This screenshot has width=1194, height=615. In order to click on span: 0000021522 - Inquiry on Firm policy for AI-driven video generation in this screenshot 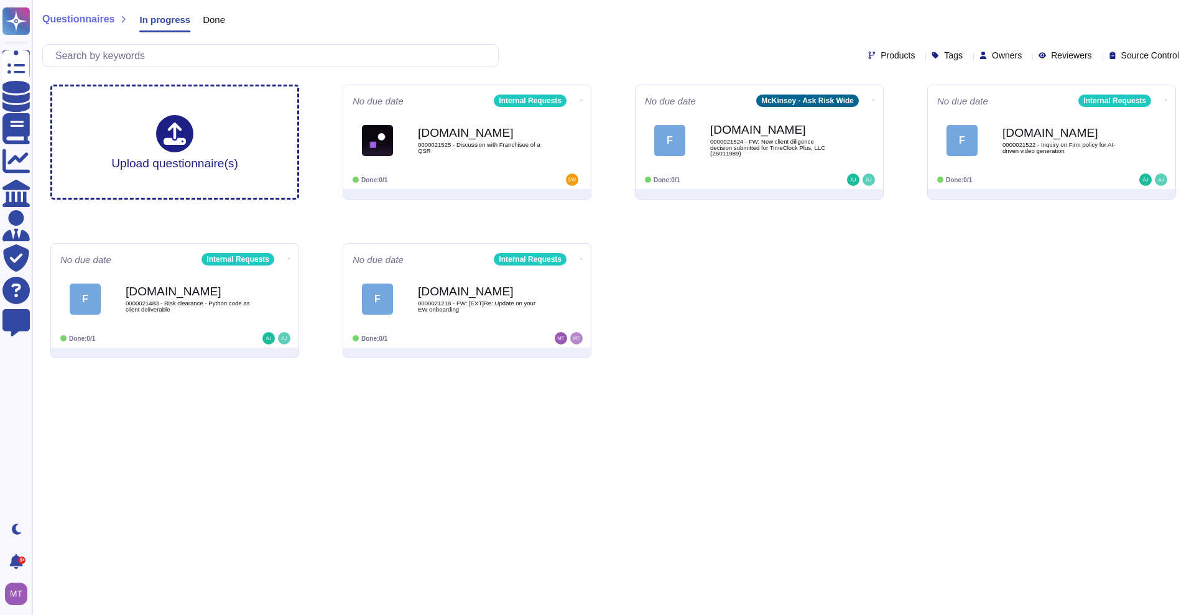, I will do `click(1065, 147)`.